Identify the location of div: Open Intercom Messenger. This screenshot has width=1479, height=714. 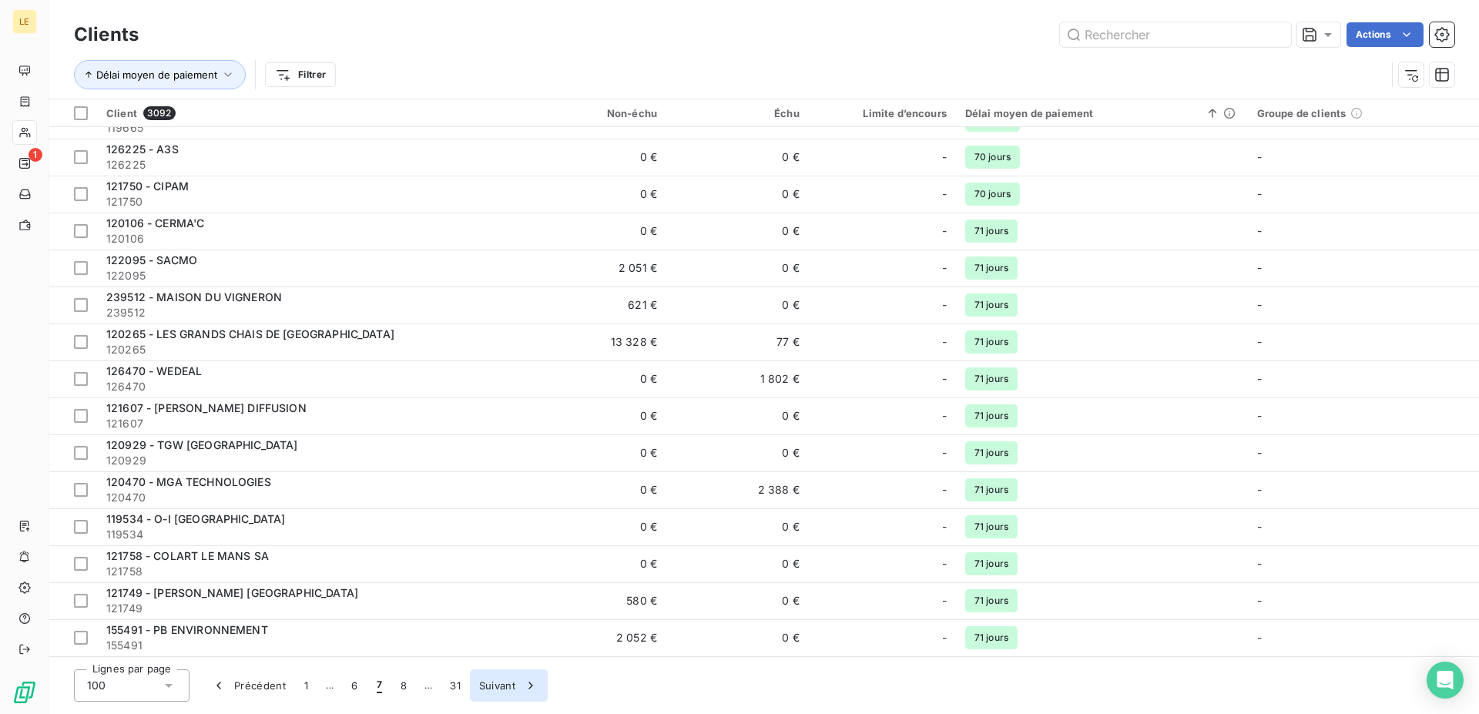
(1445, 680).